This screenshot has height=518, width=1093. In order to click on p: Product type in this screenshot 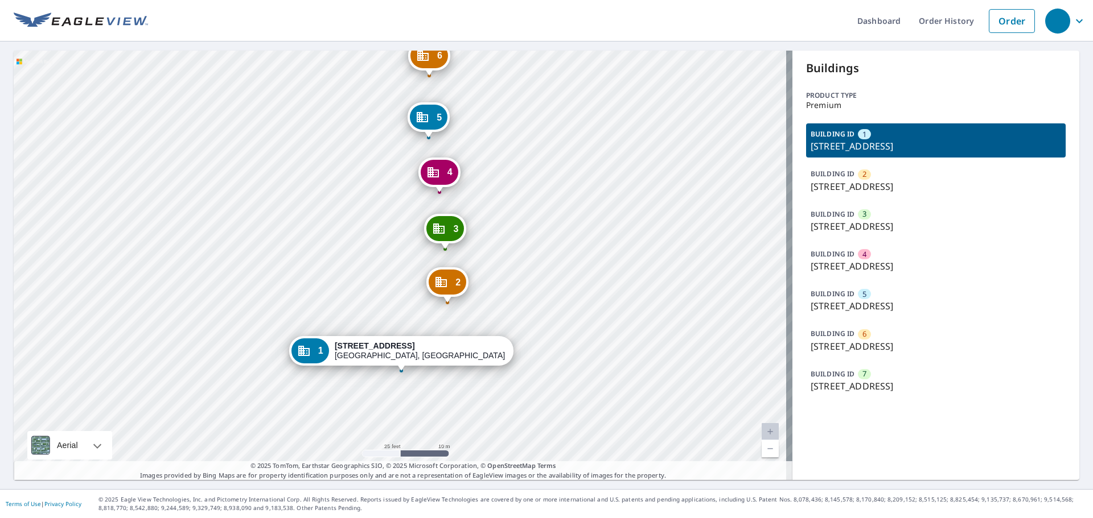, I will do `click(936, 96)`.